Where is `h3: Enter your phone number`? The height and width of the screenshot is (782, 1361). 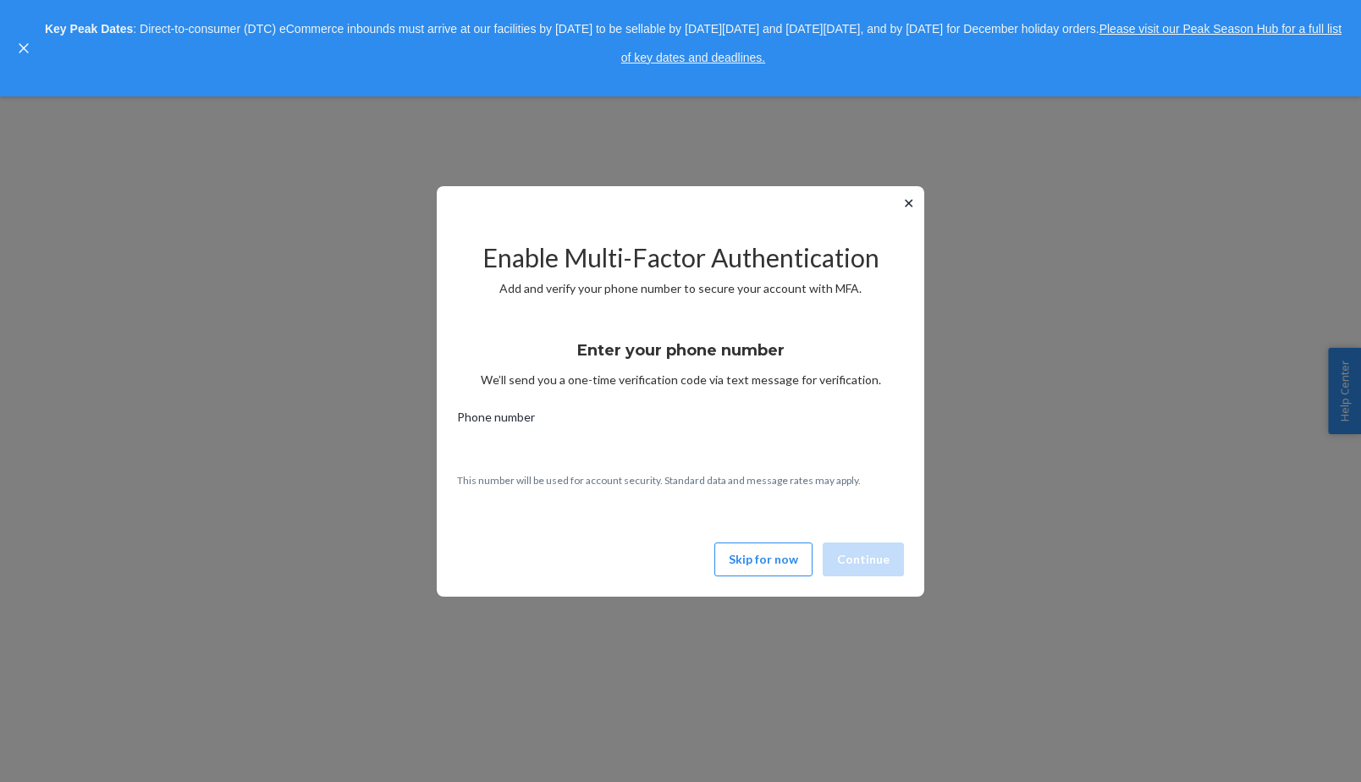 h3: Enter your phone number is located at coordinates (681, 350).